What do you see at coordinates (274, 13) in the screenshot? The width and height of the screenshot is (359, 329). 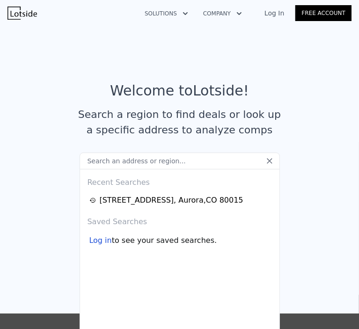 I see `a: Log In` at bounding box center [274, 13].